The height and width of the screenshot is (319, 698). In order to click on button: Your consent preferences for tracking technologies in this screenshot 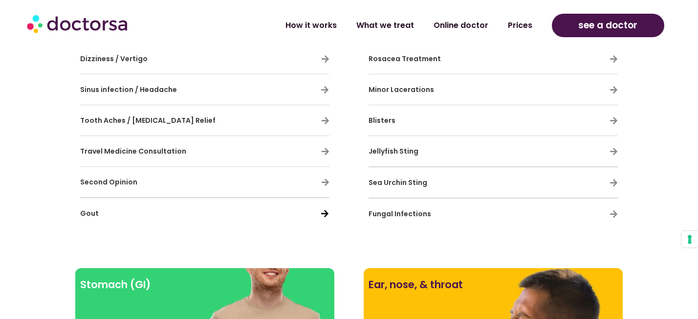, I will do `click(689, 239)`.